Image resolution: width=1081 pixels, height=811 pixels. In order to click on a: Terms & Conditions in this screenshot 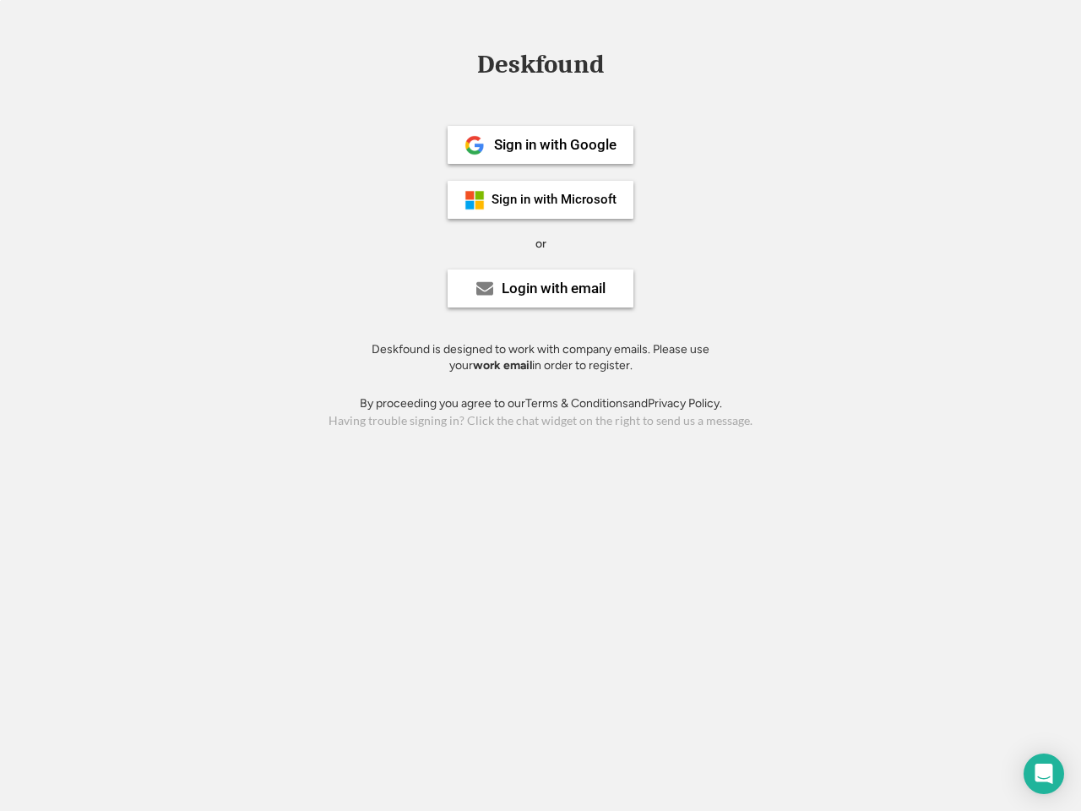, I will do `click(577, 403)`.